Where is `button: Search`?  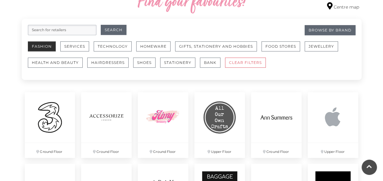
button: Search is located at coordinates (114, 30).